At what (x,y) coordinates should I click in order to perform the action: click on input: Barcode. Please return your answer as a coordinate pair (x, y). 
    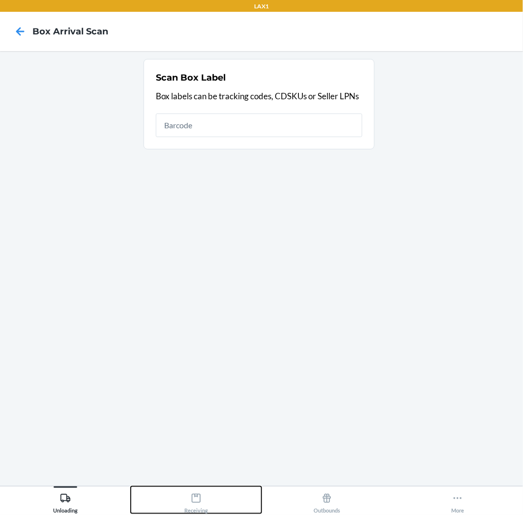
    Looking at the image, I should click on (259, 125).